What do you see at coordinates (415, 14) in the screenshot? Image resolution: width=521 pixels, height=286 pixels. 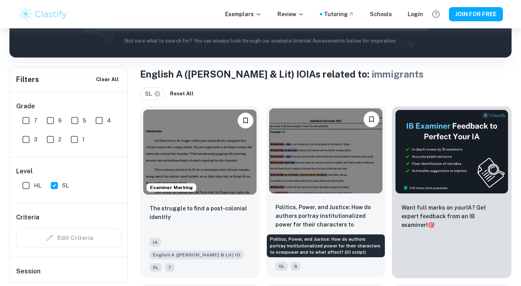 I see `a: Login` at bounding box center [415, 14].